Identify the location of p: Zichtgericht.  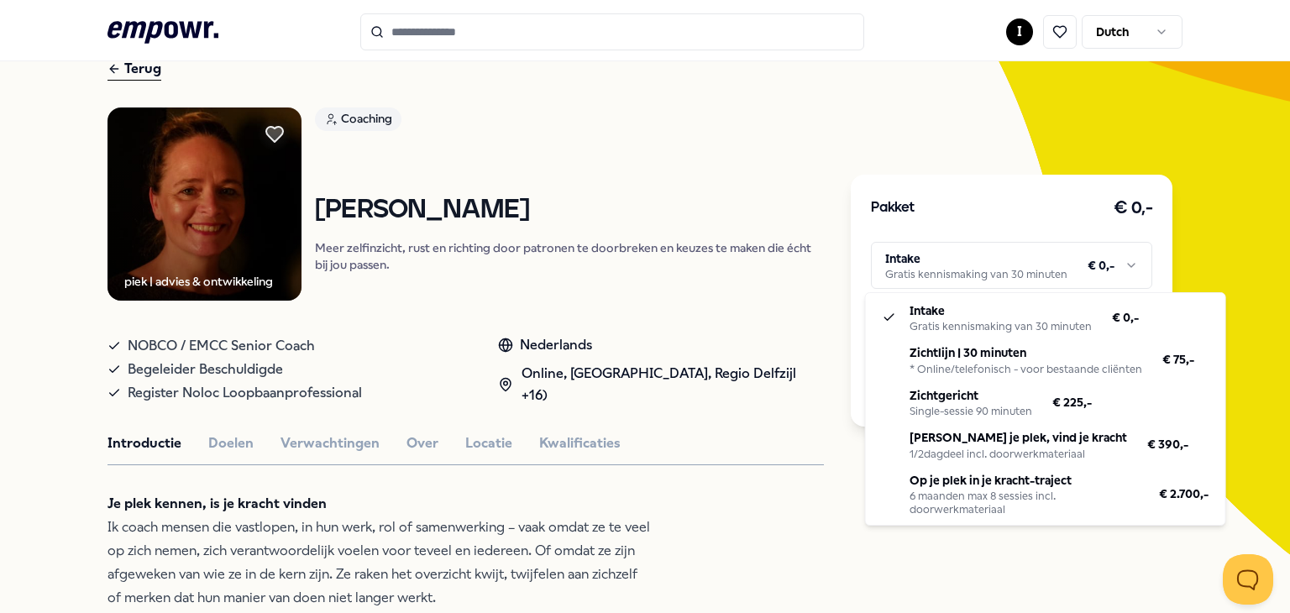
(971, 396).